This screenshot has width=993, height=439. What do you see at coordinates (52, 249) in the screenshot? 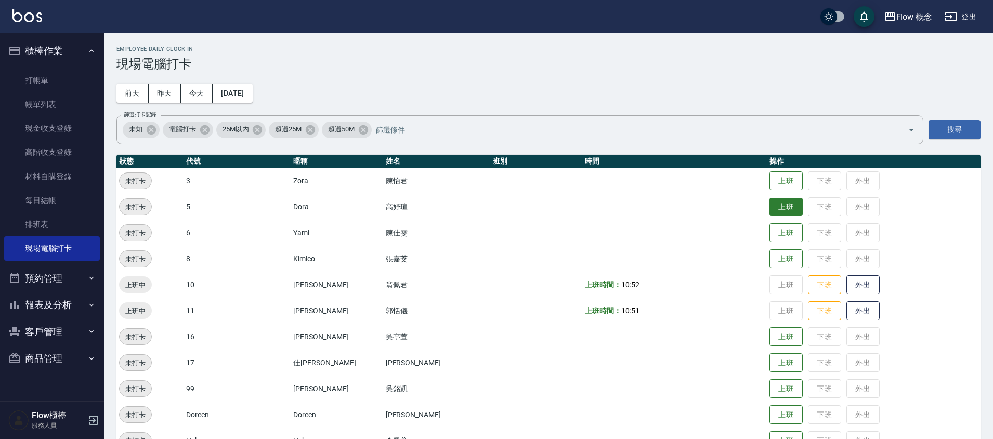
I see `a: 現場電腦打卡` at bounding box center [52, 249].